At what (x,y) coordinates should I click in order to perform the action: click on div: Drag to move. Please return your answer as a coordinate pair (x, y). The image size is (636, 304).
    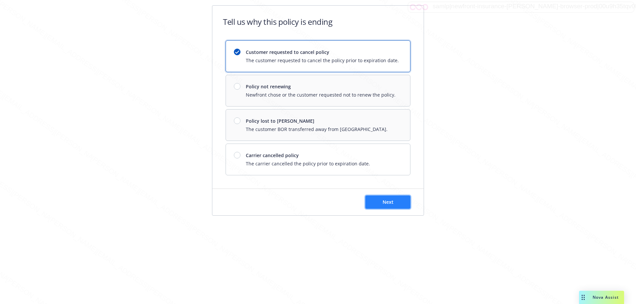
    Looking at the image, I should click on (583, 298).